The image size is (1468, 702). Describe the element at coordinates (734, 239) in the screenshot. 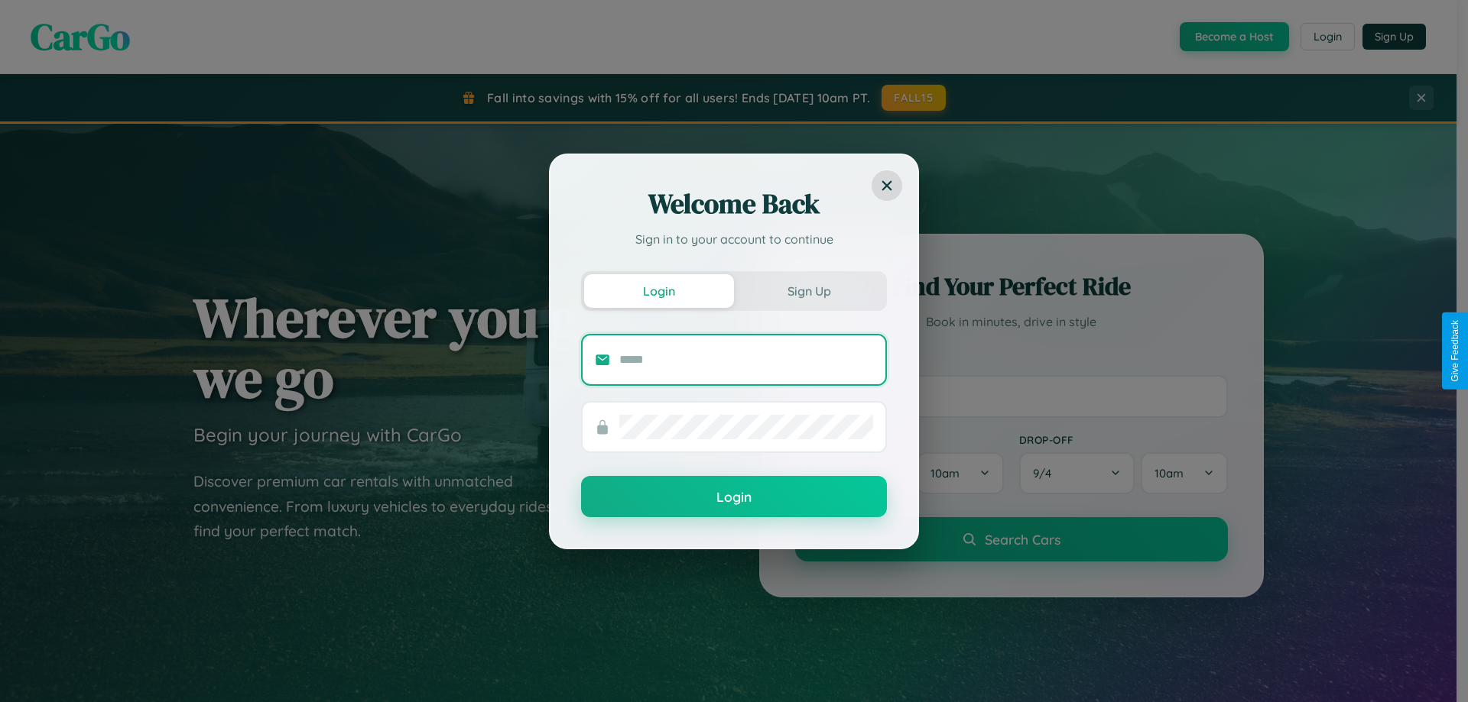

I see `p: Sign in to your account to continue` at that location.